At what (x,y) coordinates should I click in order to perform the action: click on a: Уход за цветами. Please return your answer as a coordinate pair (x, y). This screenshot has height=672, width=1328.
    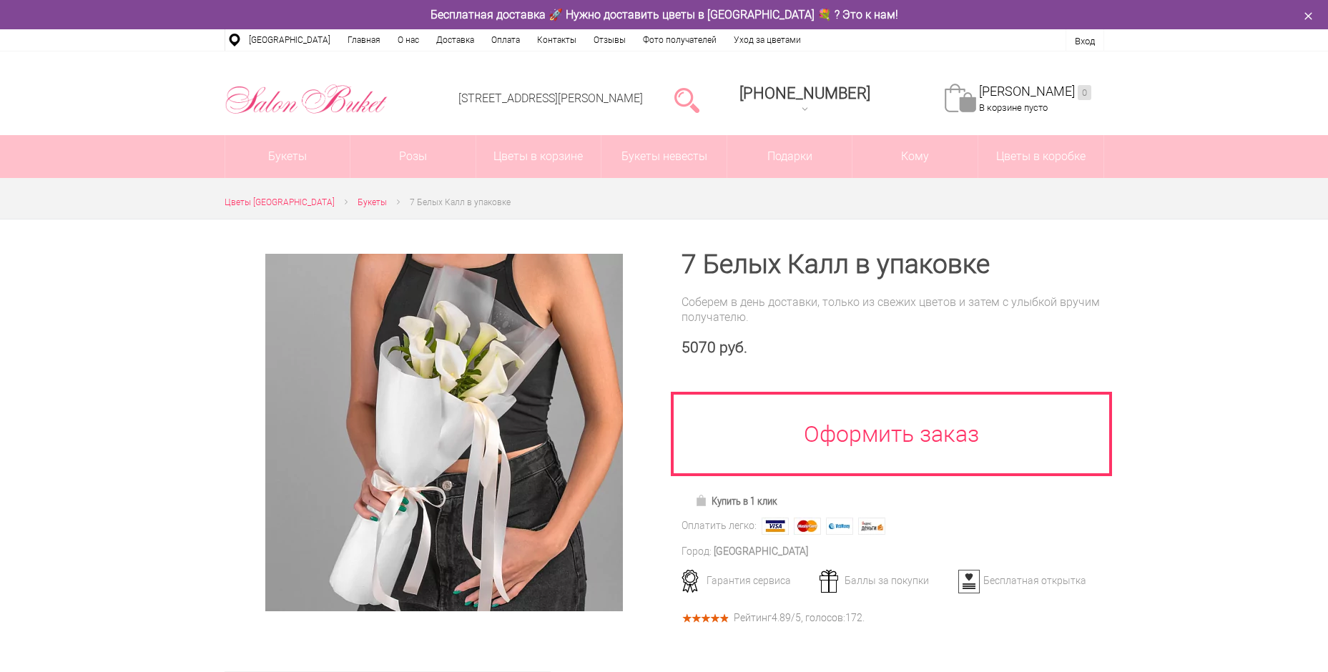
    Looking at the image, I should click on (767, 40).